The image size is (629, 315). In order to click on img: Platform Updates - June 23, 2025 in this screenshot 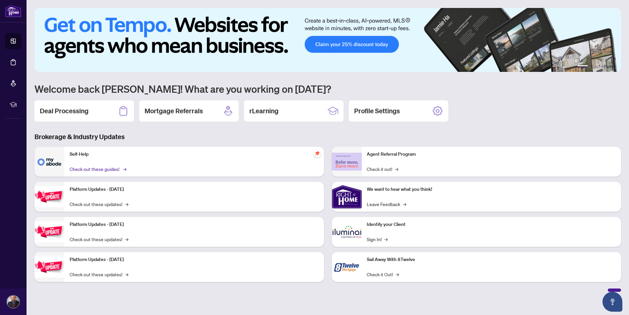, I will do `click(49, 267)`.